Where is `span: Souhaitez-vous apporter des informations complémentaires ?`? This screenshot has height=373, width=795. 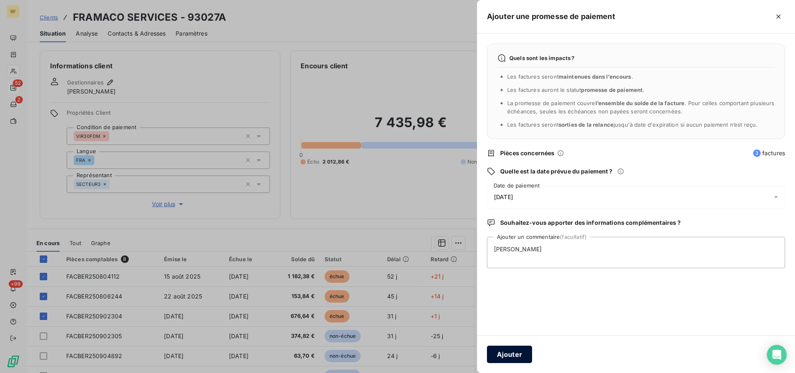 span: Souhaitez-vous apporter des informations complémentaires ? is located at coordinates (590, 223).